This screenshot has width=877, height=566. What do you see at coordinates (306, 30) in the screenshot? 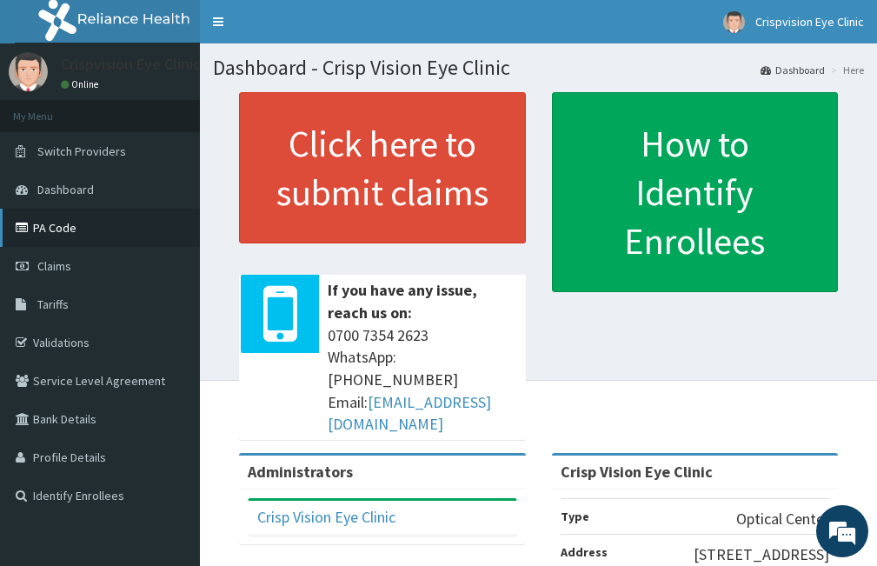
I see `div: Minimize live chat window` at bounding box center [306, 30].